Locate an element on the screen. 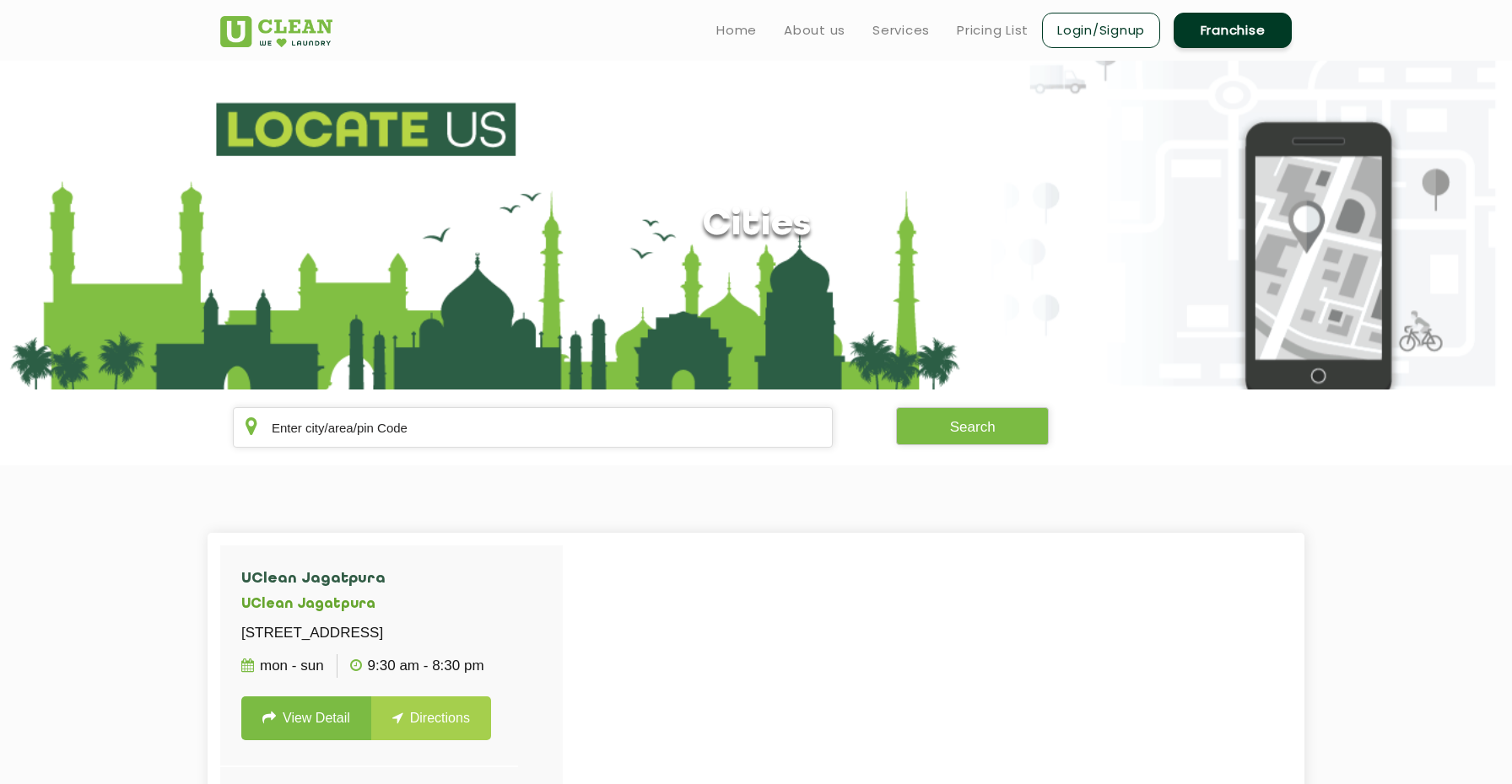  p: Mon - Sun is located at coordinates (282, 666).